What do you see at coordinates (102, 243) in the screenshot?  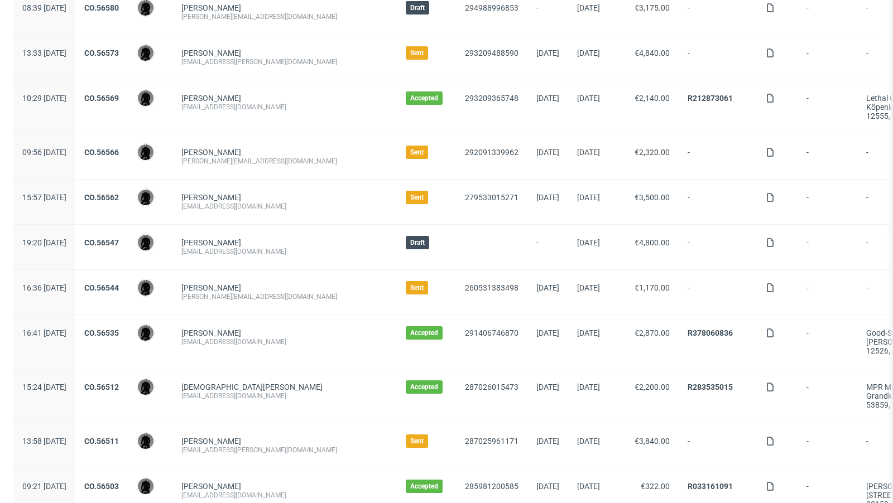 I see `a: CO.56547` at bounding box center [102, 243].